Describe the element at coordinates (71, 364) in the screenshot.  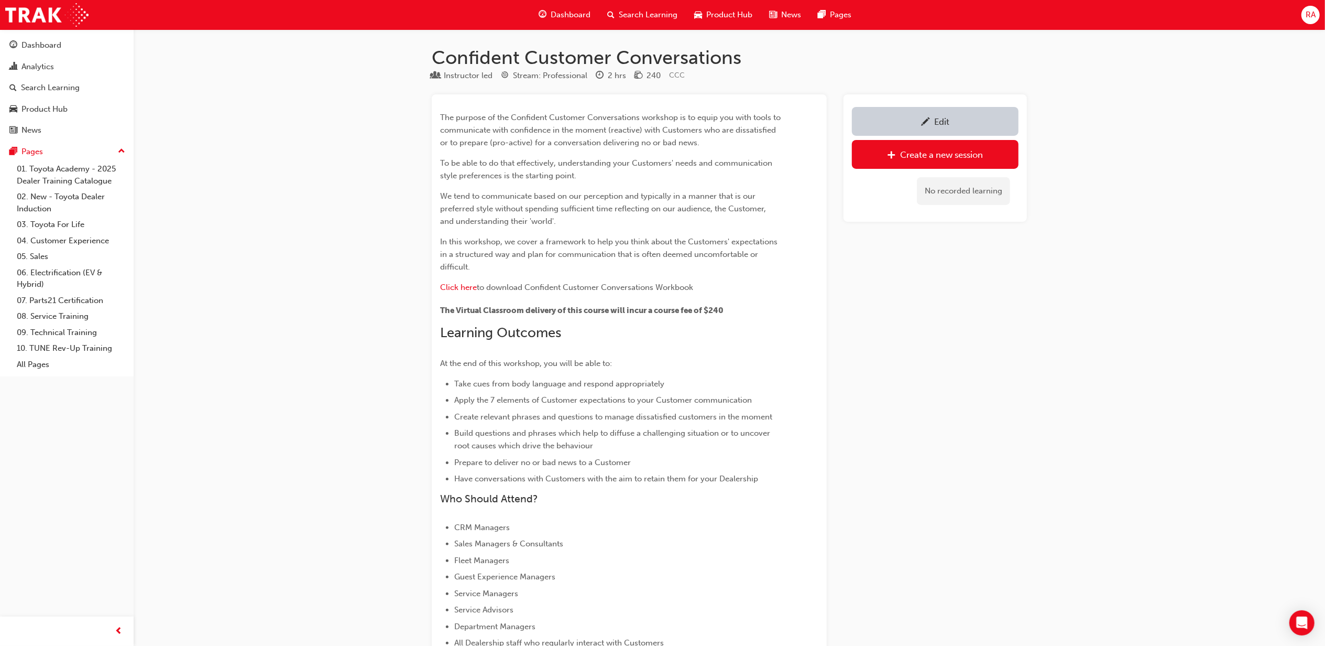
I see `a: All Pages` at that location.